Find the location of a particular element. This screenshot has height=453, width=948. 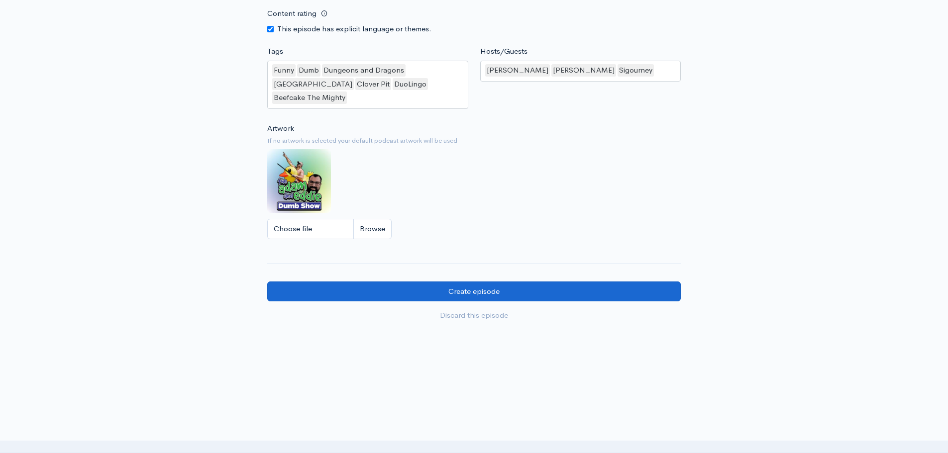

div: Dumb is located at coordinates (308, 70).